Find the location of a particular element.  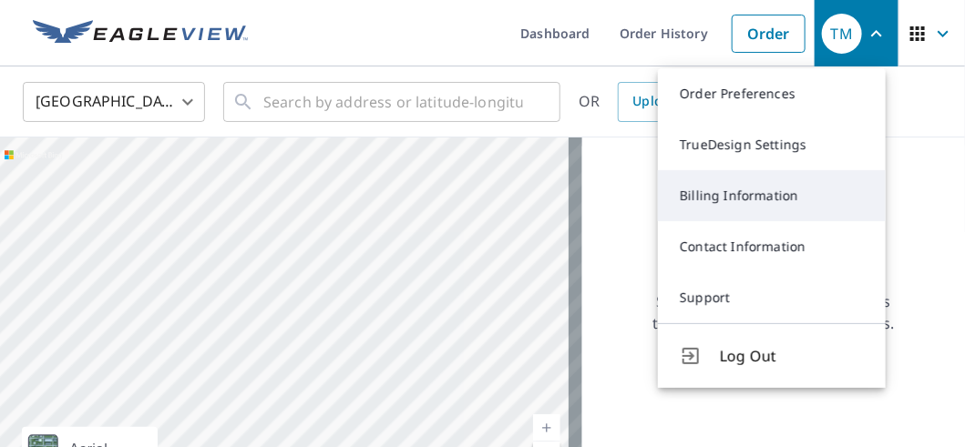

a: Support is located at coordinates (772, 298).